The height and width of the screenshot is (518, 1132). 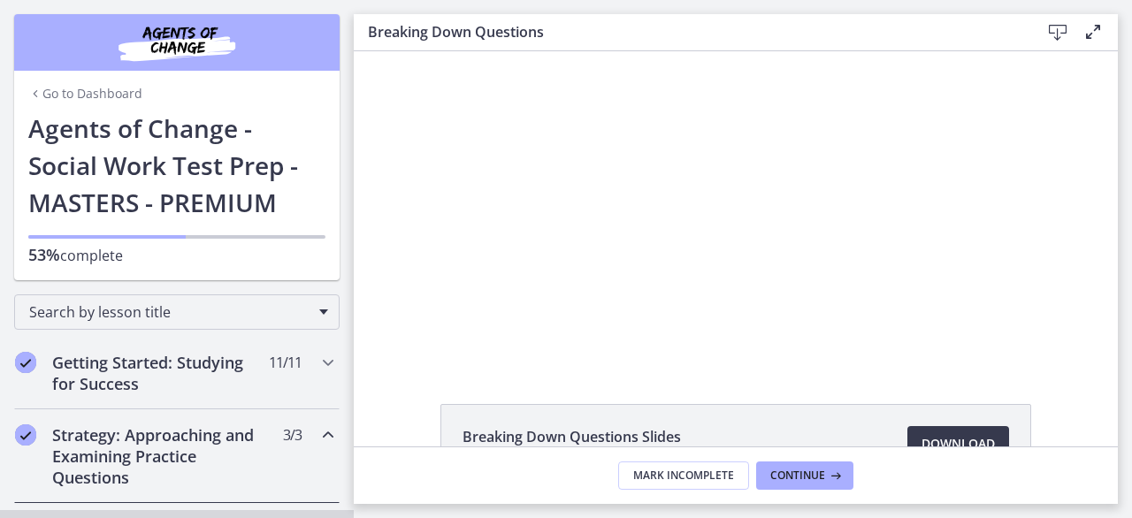 What do you see at coordinates (798, 476) in the screenshot?
I see `span: Continue` at bounding box center [798, 476].